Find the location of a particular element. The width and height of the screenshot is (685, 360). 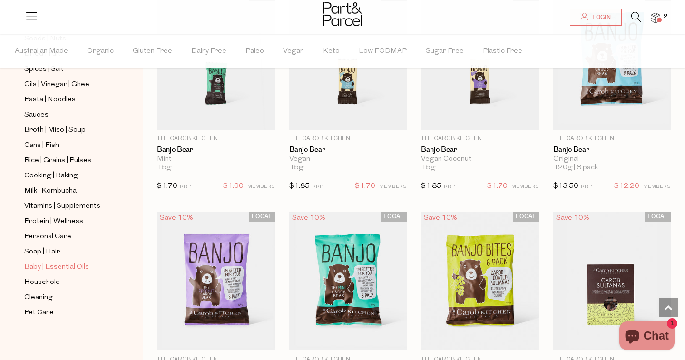

span: Cans | Fish is located at coordinates (41, 146).